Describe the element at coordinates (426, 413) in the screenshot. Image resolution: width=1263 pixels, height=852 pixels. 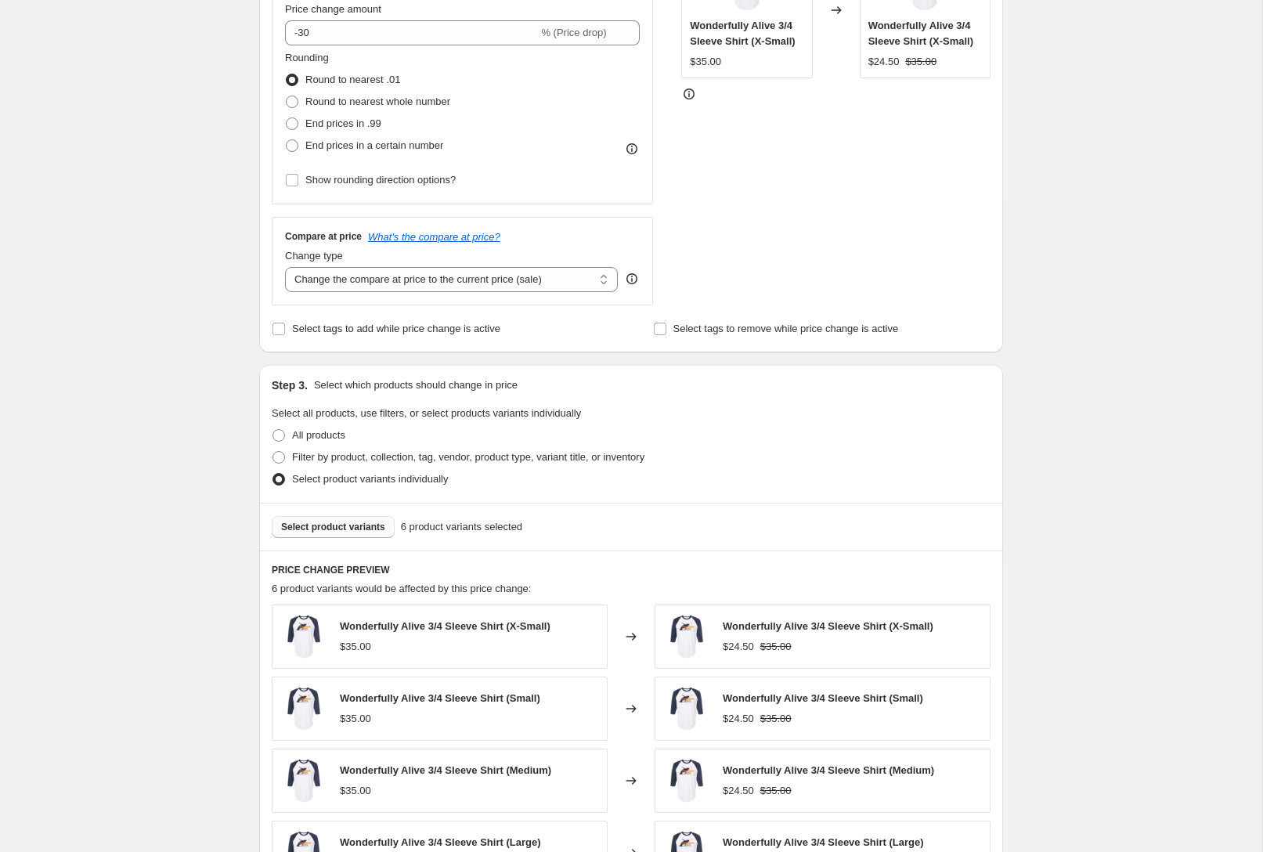
I see `span: Select all products, use filters, or select products variants individually` at that location.